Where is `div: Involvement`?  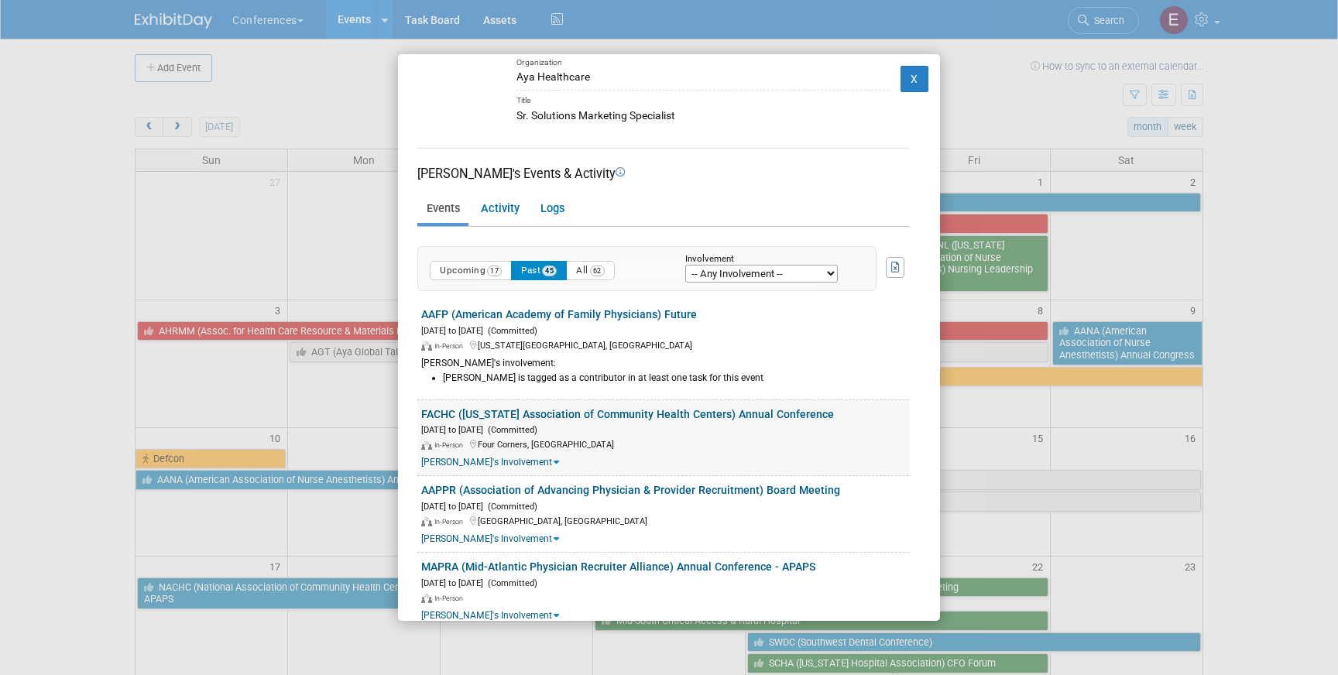 div: Involvement is located at coordinates (769, 259).